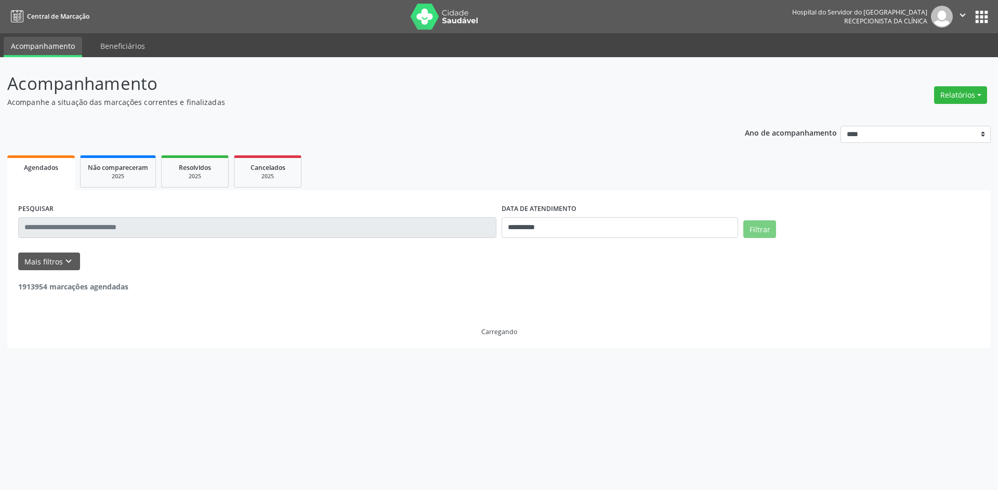 This screenshot has height=490, width=998. I want to click on button: Filtrar, so click(759, 229).